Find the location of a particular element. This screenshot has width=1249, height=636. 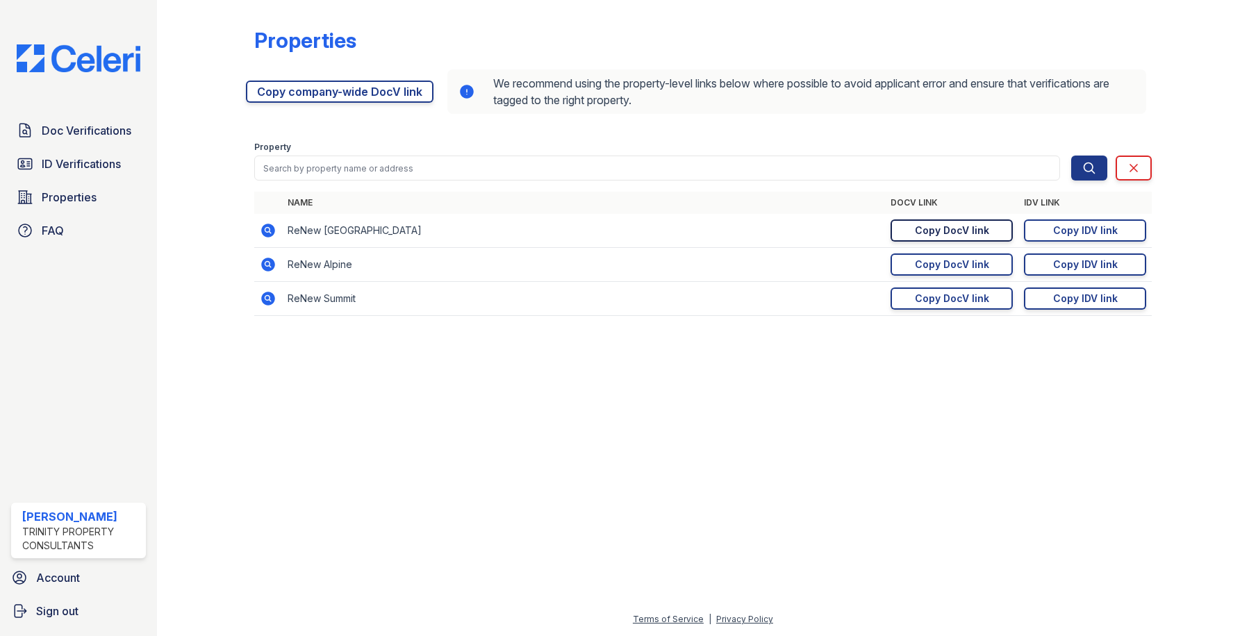

td: ReNew Summit is located at coordinates (583, 299).